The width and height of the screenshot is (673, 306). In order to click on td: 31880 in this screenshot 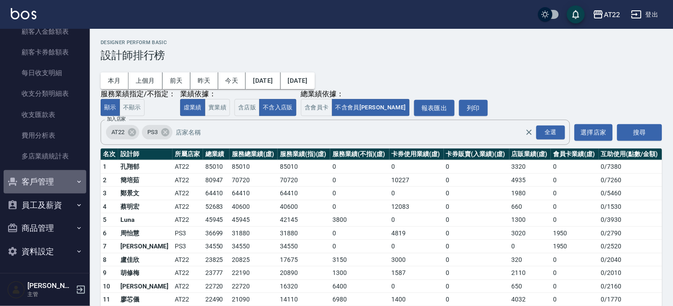, I will do `click(304, 233)`.